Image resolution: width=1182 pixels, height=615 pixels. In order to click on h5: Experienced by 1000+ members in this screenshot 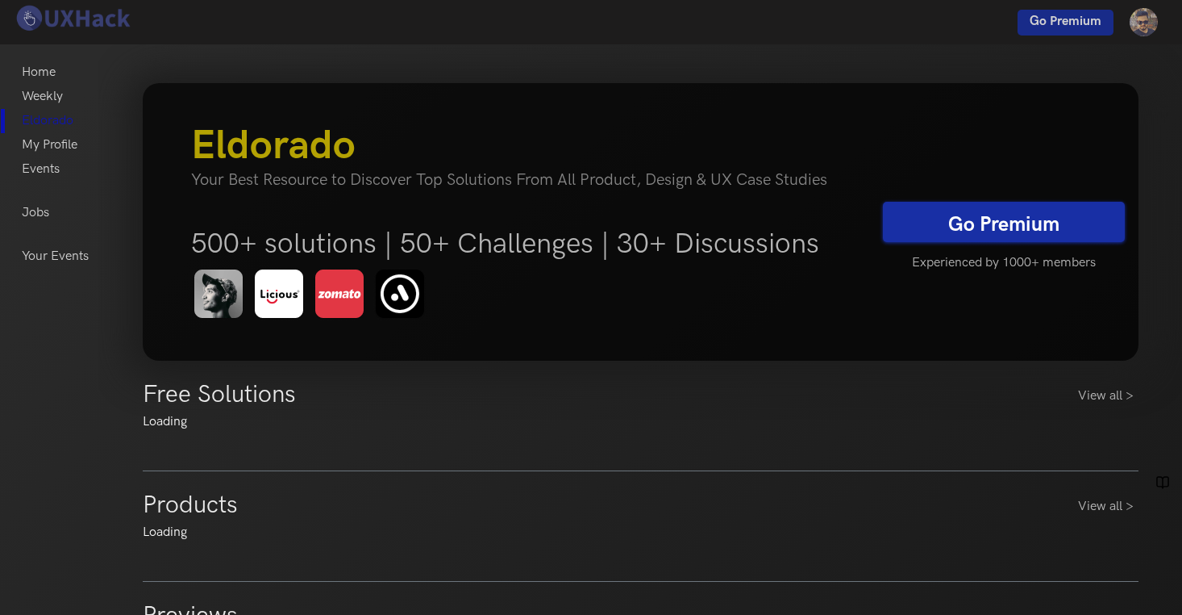, I will do `click(1004, 263)`.